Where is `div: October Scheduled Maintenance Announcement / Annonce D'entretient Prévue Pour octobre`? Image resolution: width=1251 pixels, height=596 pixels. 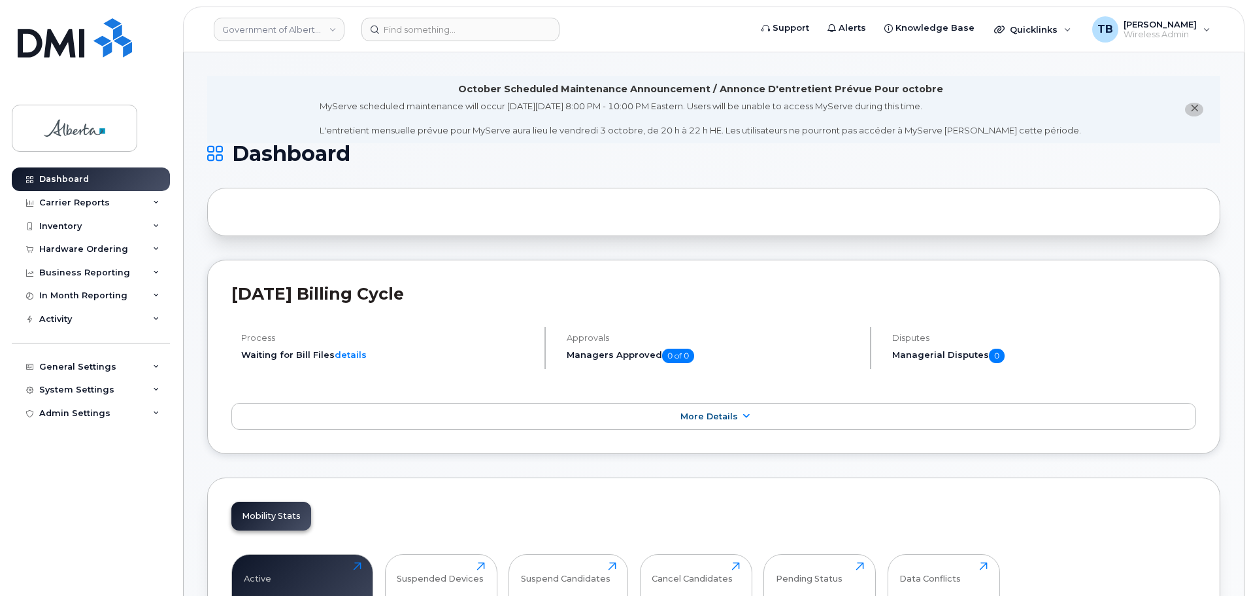 div: October Scheduled Maintenance Announcement / Annonce D'entretient Prévue Pour octobre is located at coordinates (701, 89).